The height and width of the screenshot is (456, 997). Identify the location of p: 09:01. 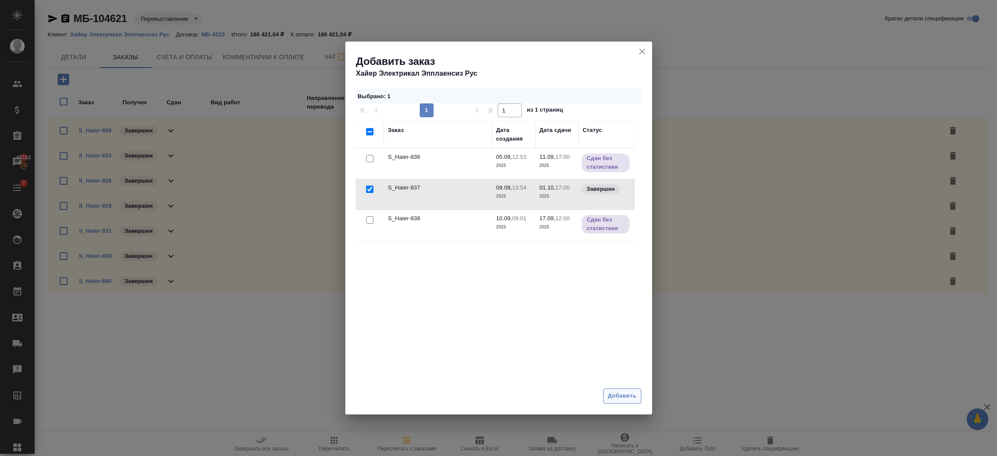
(519, 218).